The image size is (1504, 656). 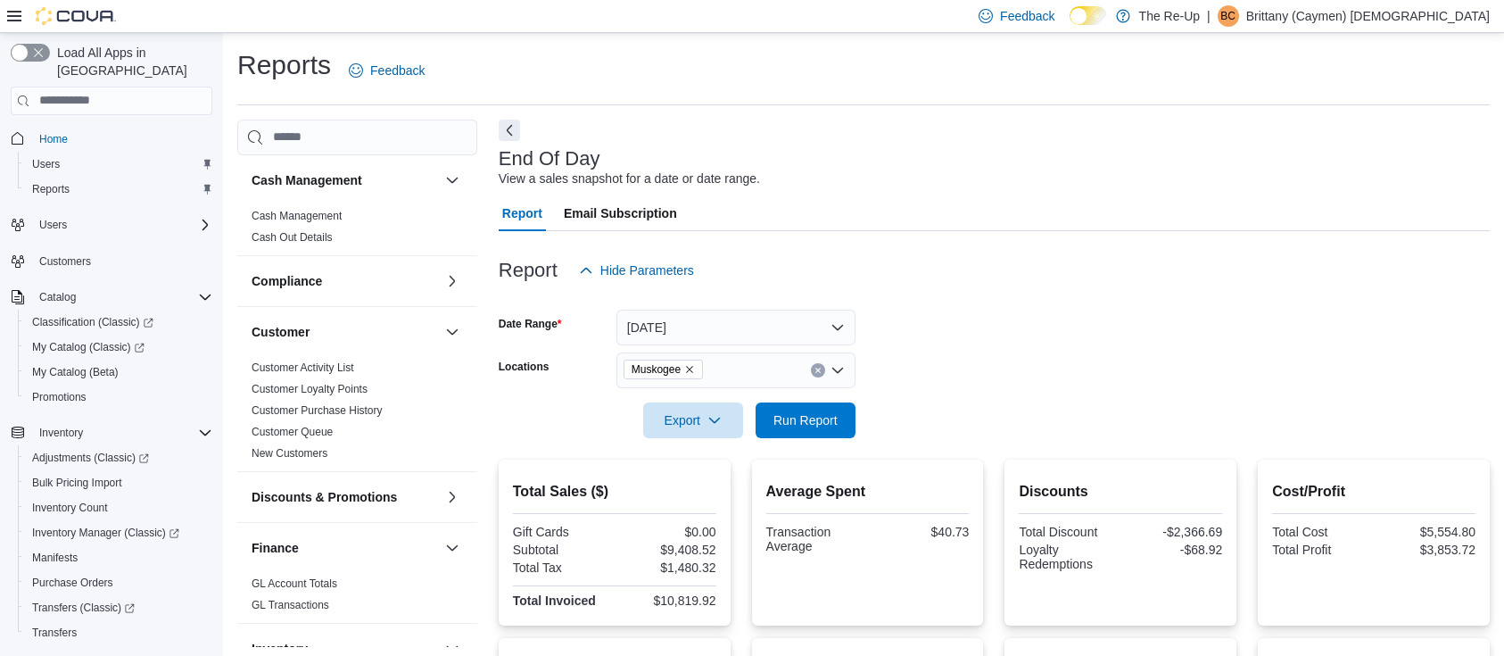 I want to click on a: Customer Activity List, so click(x=302, y=368).